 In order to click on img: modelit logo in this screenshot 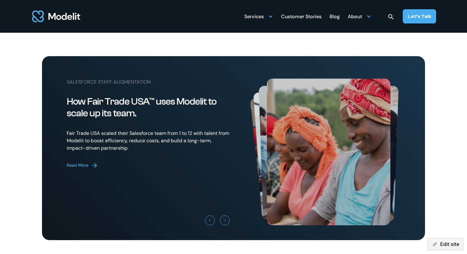, I will do `click(56, 16)`.